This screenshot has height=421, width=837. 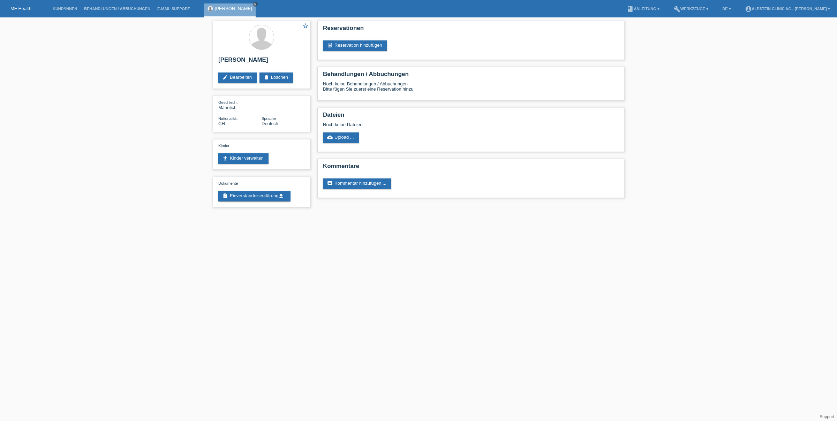 What do you see at coordinates (237, 78) in the screenshot?
I see `a: editBearbeiten` at bounding box center [237, 78].